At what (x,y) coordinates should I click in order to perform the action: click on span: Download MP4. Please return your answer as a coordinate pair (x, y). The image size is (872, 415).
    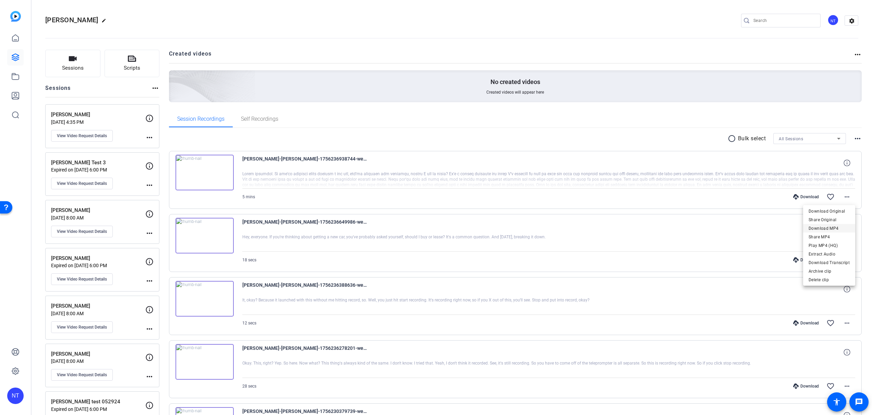
    Looking at the image, I should click on (829, 228).